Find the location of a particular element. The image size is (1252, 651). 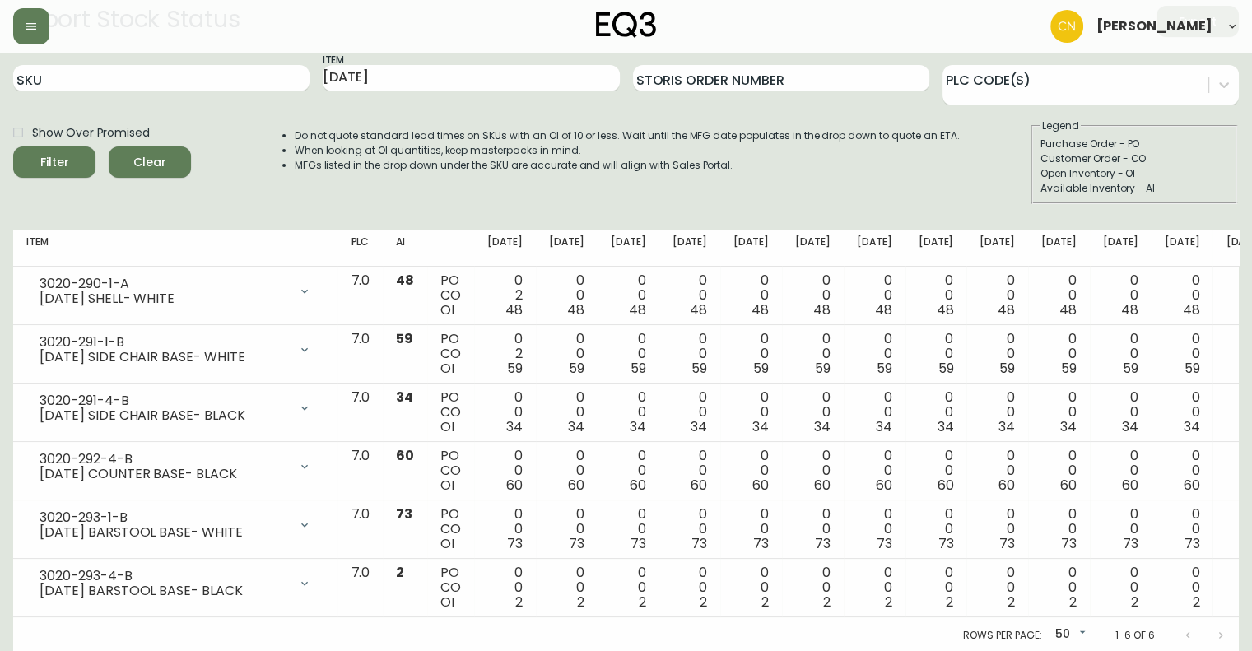

div: 3020-293-4-B is located at coordinates (164, 576).